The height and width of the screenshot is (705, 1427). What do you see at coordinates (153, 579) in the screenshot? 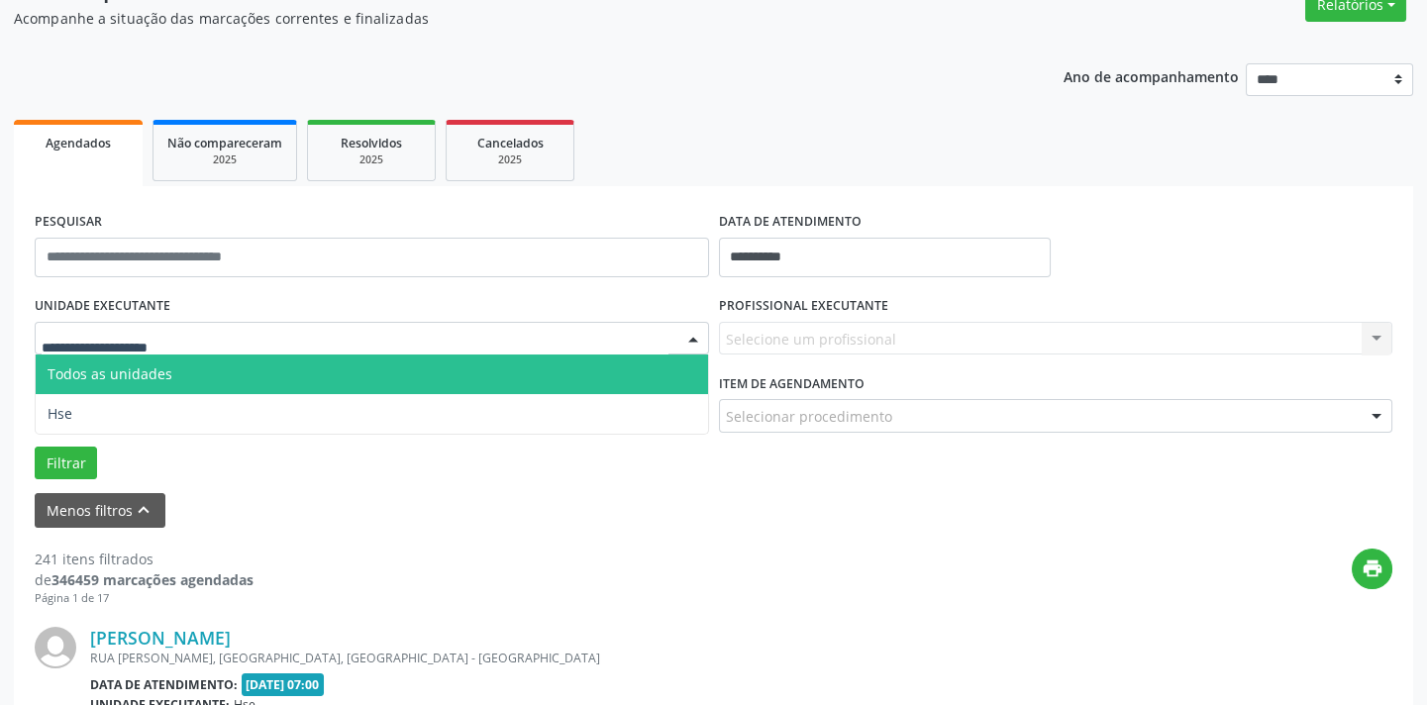
I see `strong: 346459 marcações agendadas` at bounding box center [153, 579].